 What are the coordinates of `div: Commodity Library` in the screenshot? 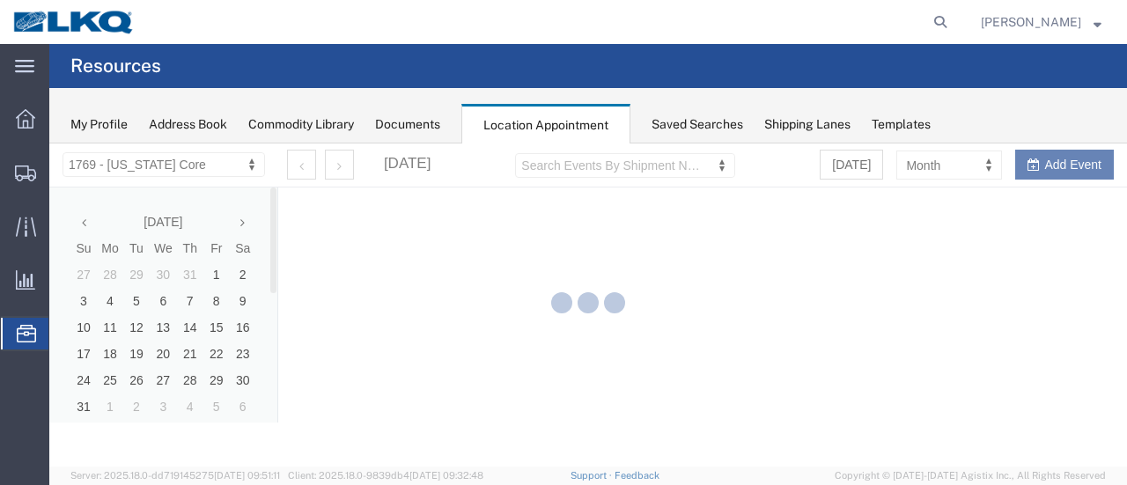 It's located at (301, 124).